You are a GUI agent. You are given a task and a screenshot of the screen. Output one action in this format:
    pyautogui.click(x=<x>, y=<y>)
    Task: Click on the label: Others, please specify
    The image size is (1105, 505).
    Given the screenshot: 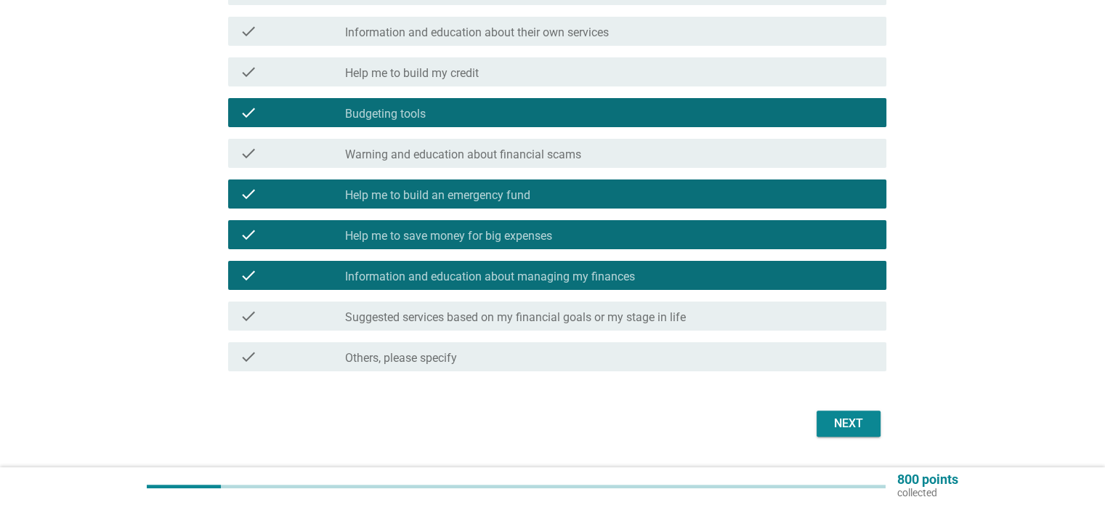 What is the action you would take?
    pyautogui.click(x=401, y=358)
    